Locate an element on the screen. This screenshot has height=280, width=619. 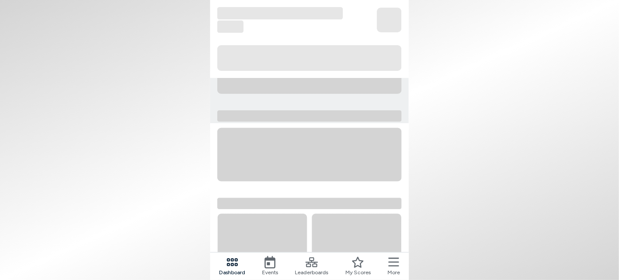
a: Dashboard is located at coordinates (232, 266).